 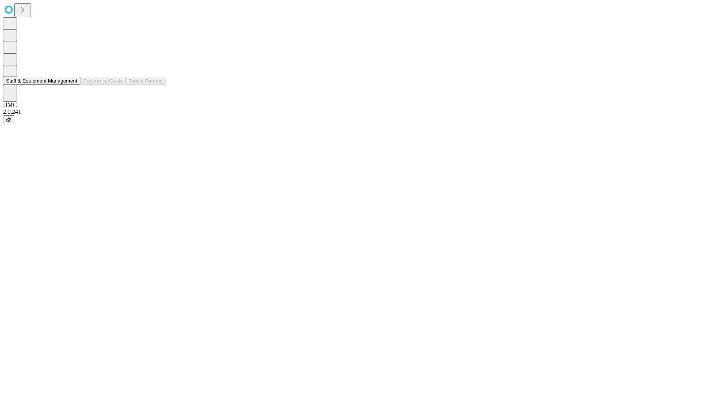 What do you see at coordinates (362, 105) in the screenshot?
I see `div: HMC` at bounding box center [362, 105].